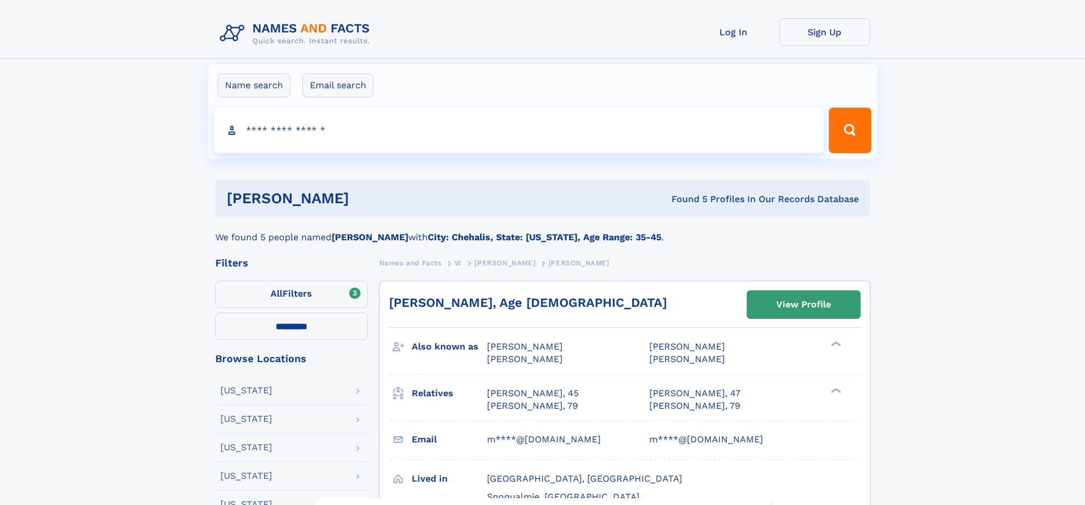 The height and width of the screenshot is (505, 1085). What do you see at coordinates (458, 263) in the screenshot?
I see `a: W` at bounding box center [458, 263].